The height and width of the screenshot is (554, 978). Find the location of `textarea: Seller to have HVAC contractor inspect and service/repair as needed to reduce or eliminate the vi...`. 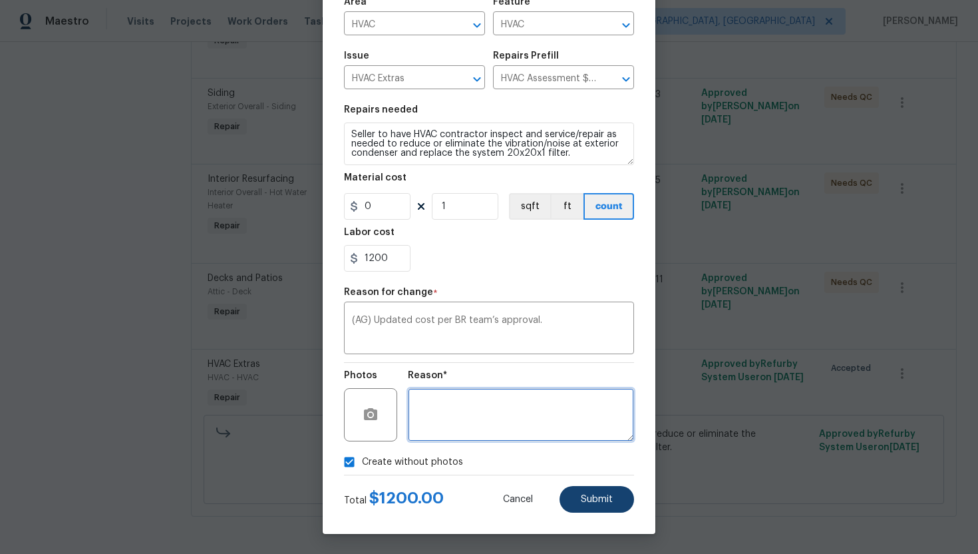

textarea: Seller to have HVAC contractor inspect and service/repair as needed to reduce or eliminate the vi... is located at coordinates (489, 144).